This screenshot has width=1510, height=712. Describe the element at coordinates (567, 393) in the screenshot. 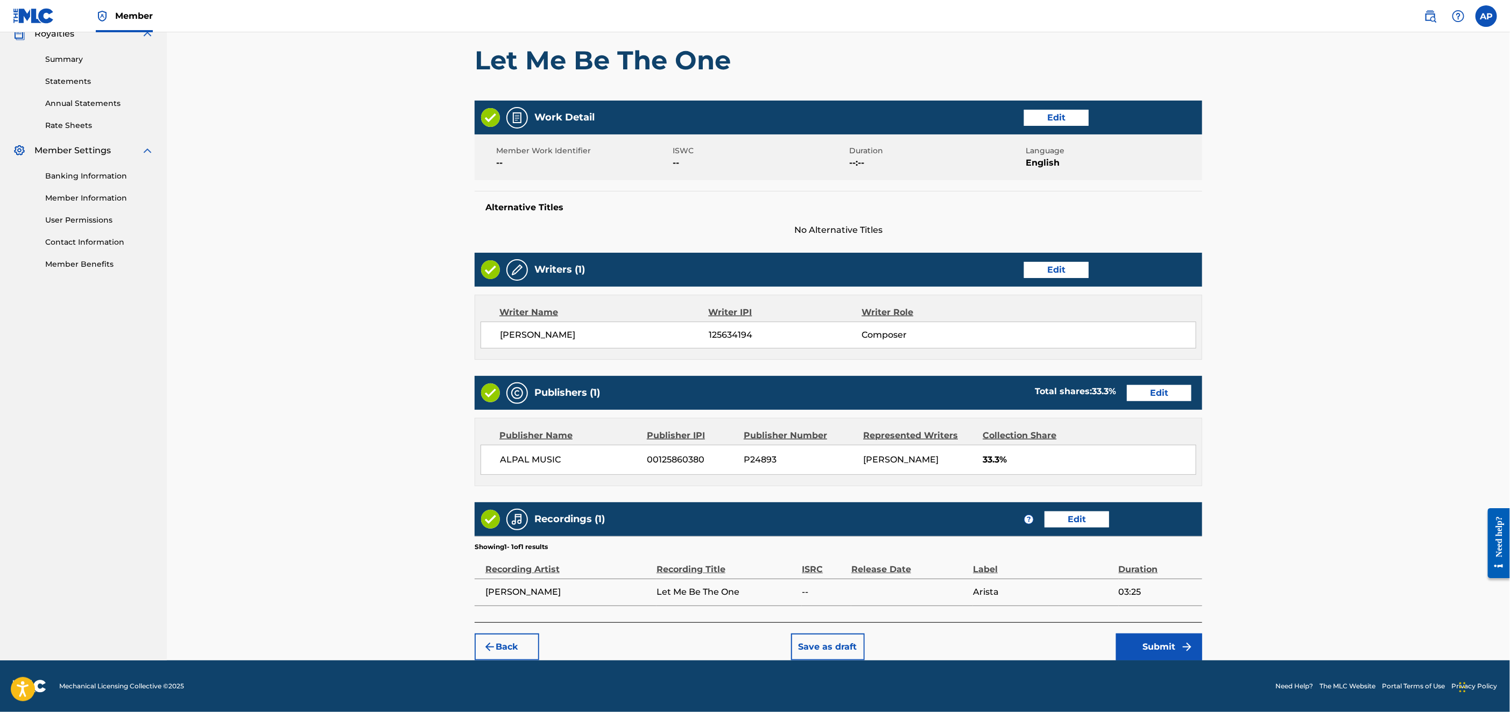

I see `h5: Publishers (1)` at that location.